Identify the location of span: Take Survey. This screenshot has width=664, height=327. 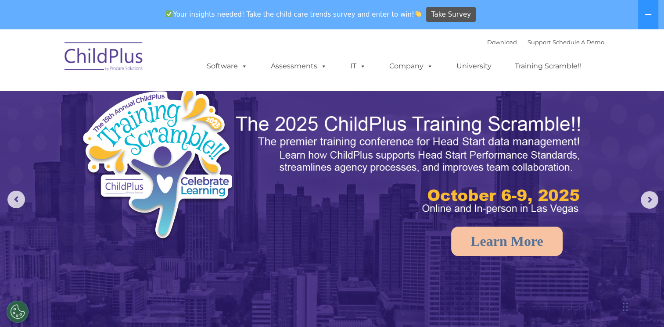
(451, 14).